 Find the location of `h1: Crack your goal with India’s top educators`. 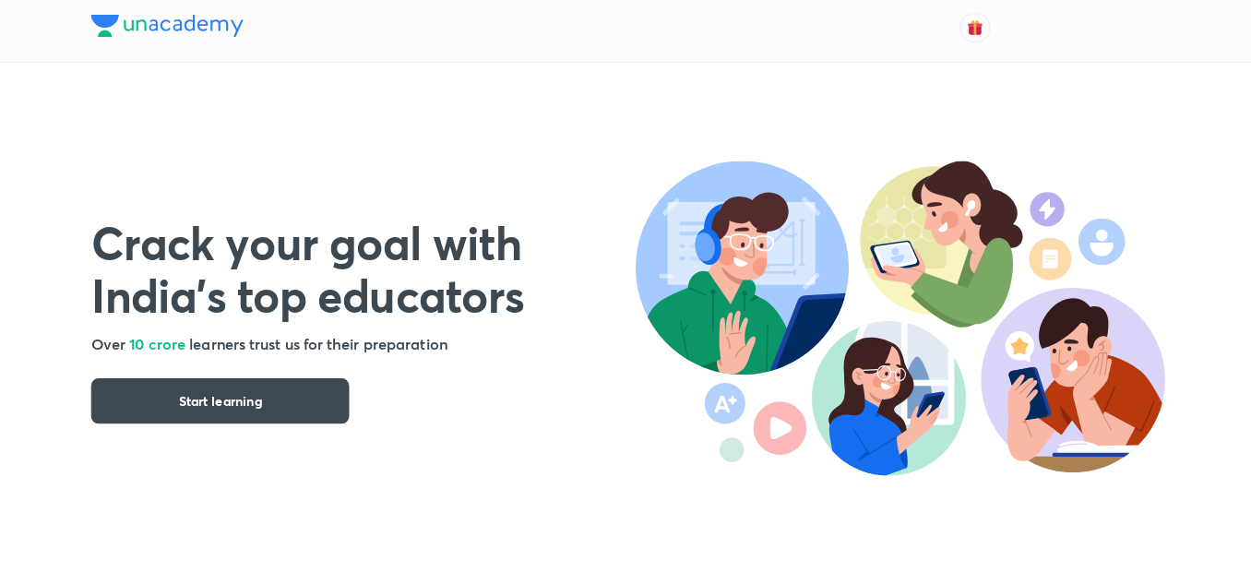

h1: Crack your goal with India’s top educators is located at coordinates (367, 269).